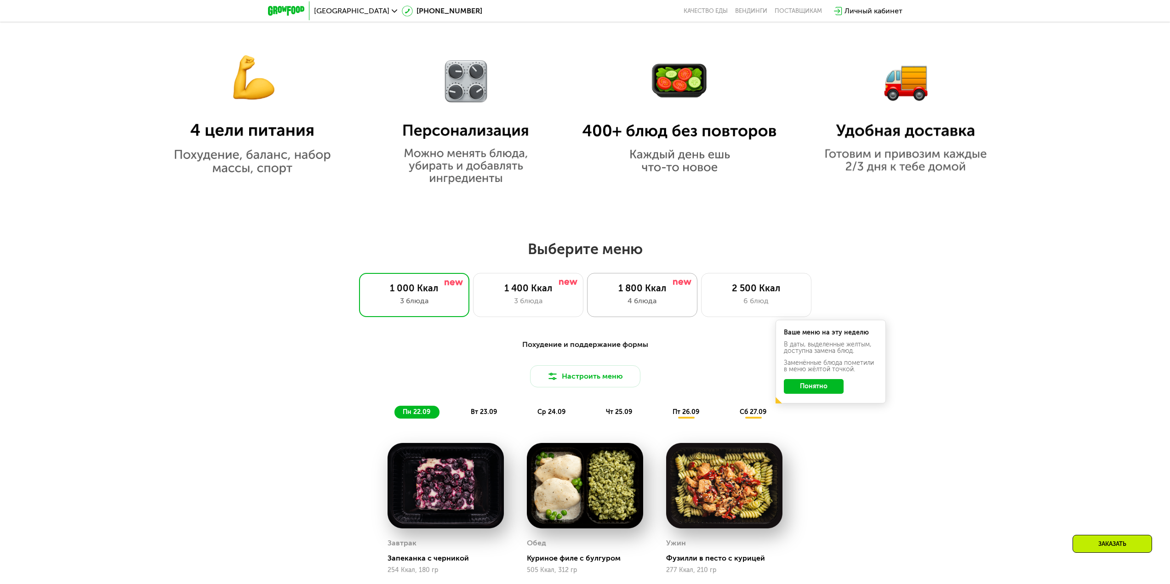 This screenshot has height=584, width=1170. Describe the element at coordinates (585, 345) in the screenshot. I see `div: Похудение и поддержание формы` at that location.